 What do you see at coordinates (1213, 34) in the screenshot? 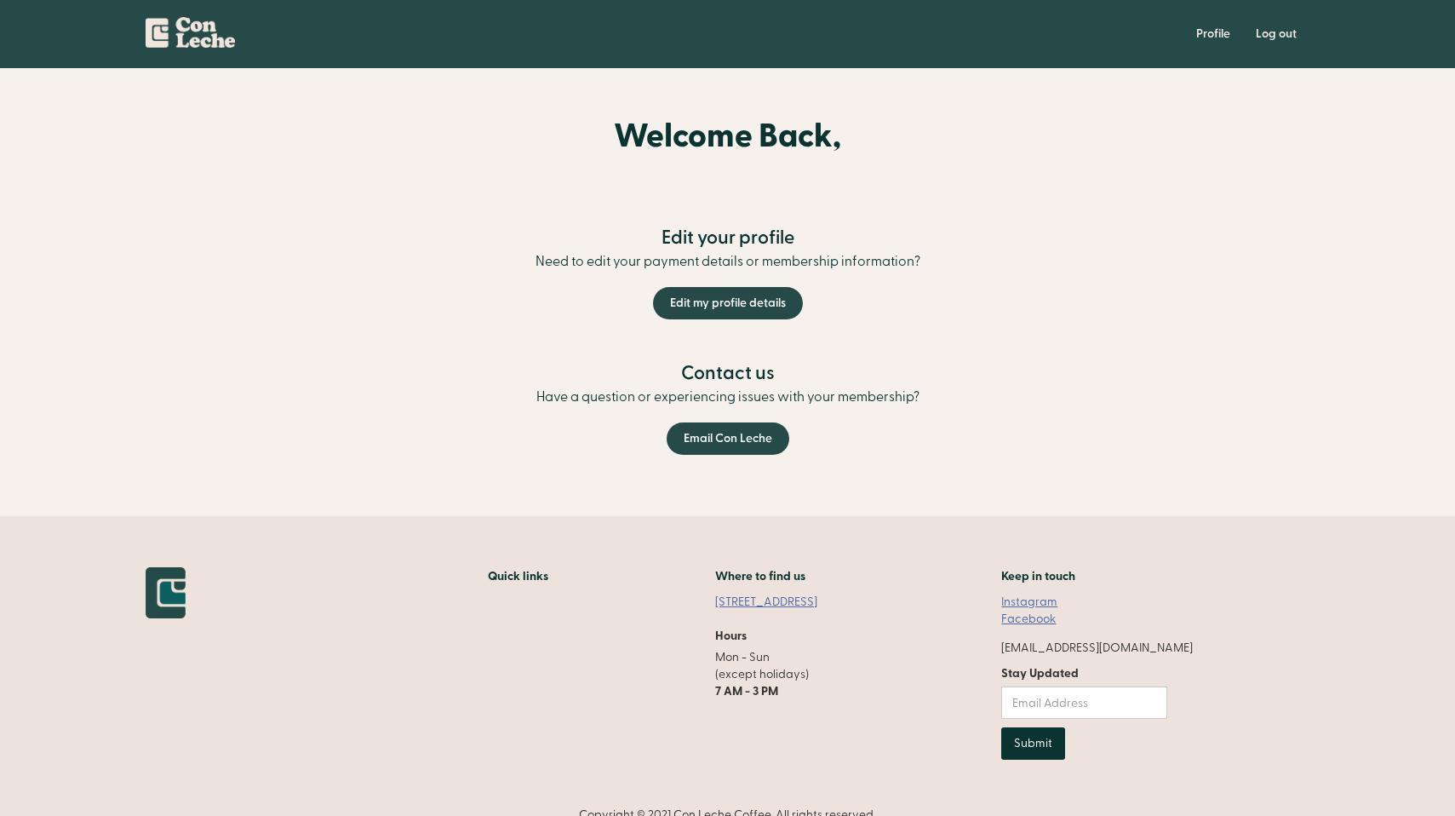
I see `a: Profile` at bounding box center [1213, 34].